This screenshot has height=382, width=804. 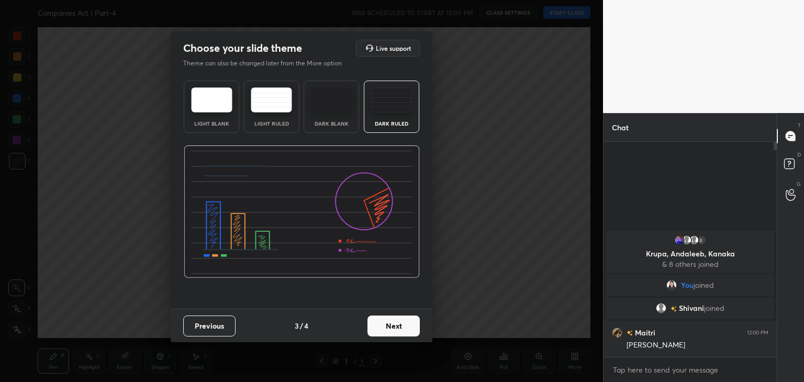 I want to click on img: darkRuledTheme.de295e13.svg, so click(x=391, y=100).